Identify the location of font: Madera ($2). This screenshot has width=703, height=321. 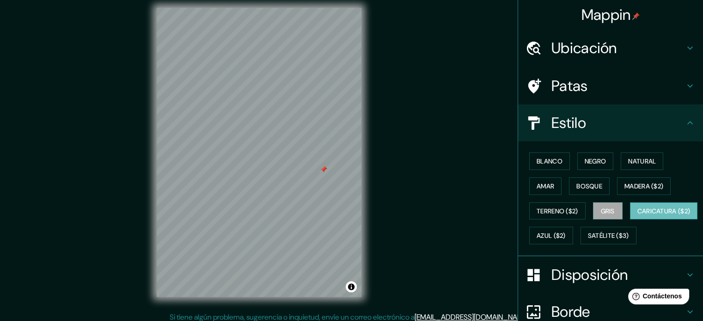
(644, 186).